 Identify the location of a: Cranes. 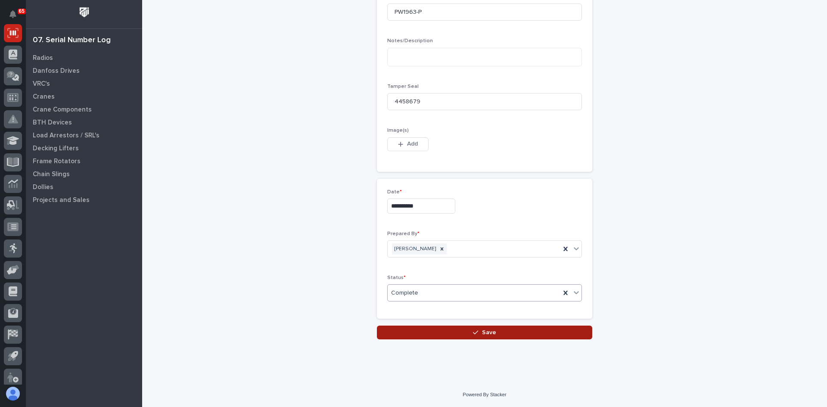
(84, 96).